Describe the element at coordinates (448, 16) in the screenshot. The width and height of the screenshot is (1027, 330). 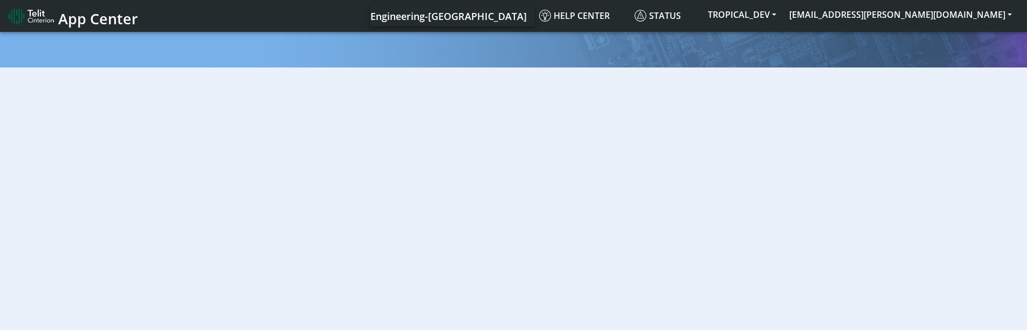
I see `a: Your current platform instance` at that location.